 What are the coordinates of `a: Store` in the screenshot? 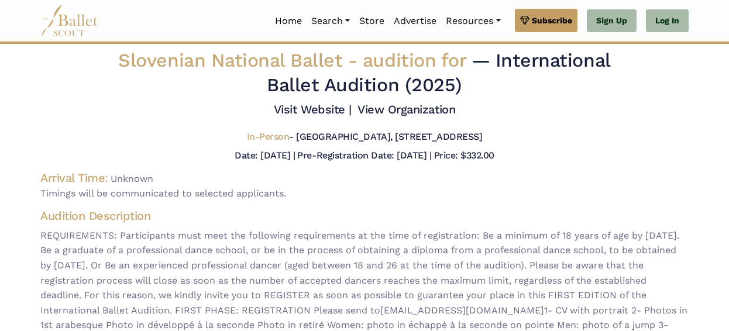 It's located at (372, 21).